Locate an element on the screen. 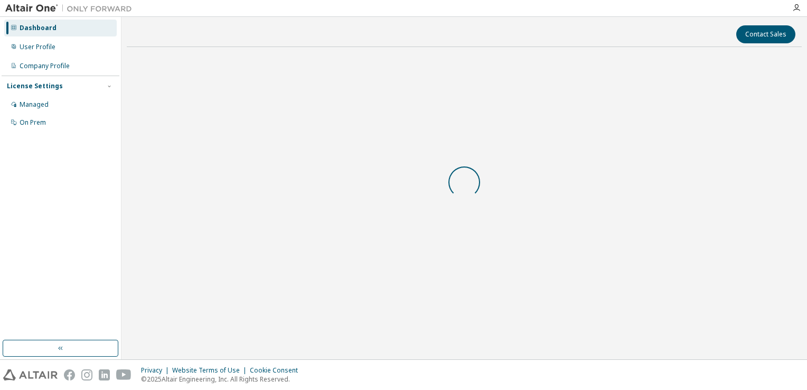 Image resolution: width=807 pixels, height=390 pixels. div: Privacy is located at coordinates (156, 370).